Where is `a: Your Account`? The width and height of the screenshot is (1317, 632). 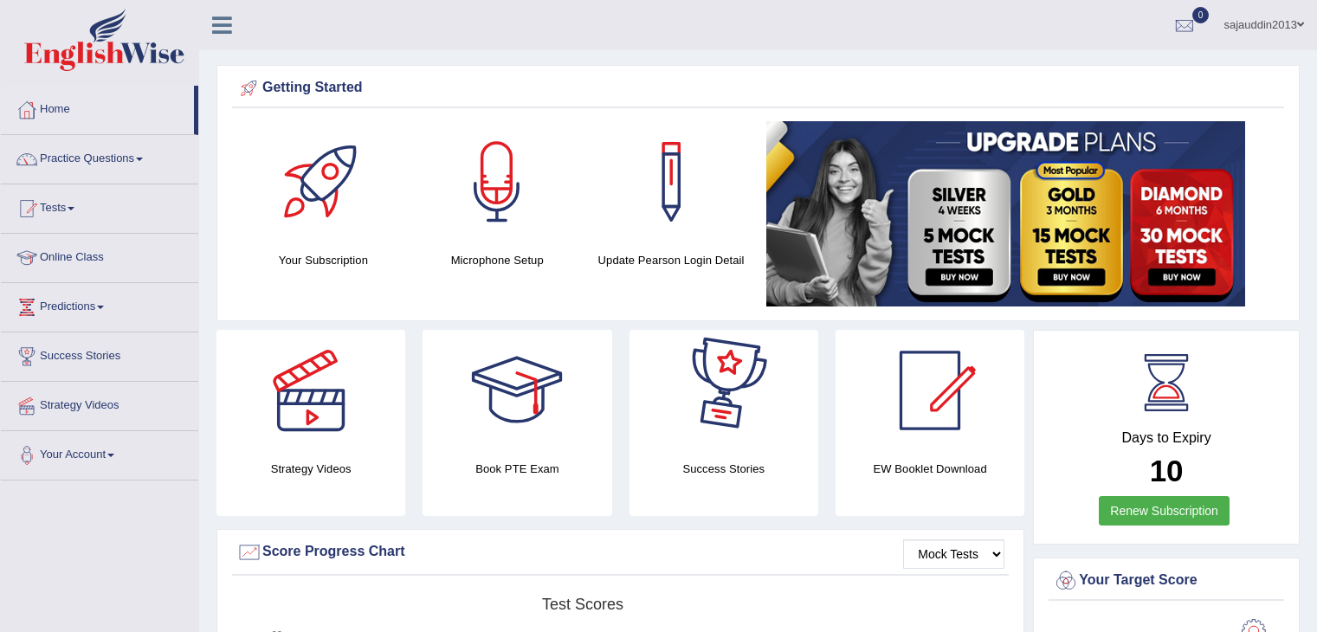 a: Your Account is located at coordinates (100, 453).